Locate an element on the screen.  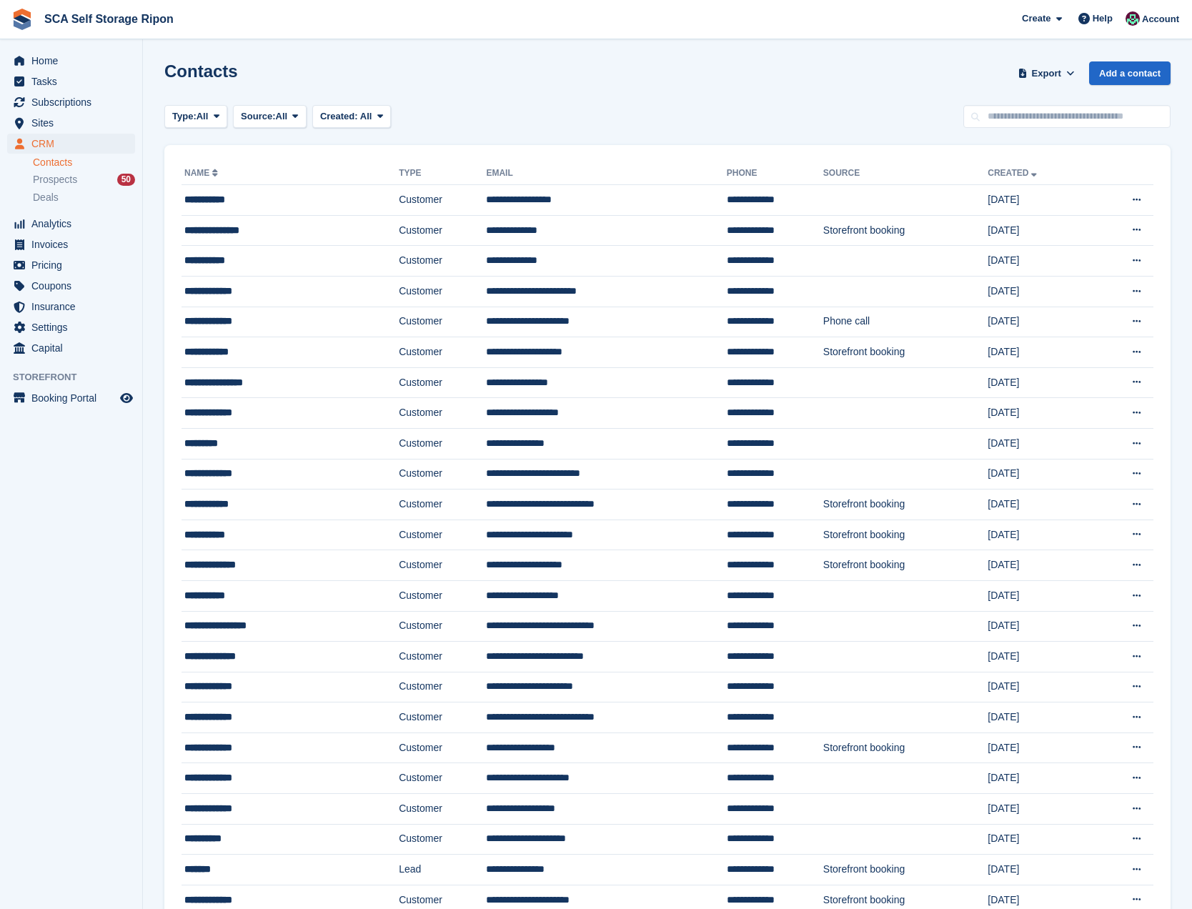
span: Tasks is located at coordinates (74, 81).